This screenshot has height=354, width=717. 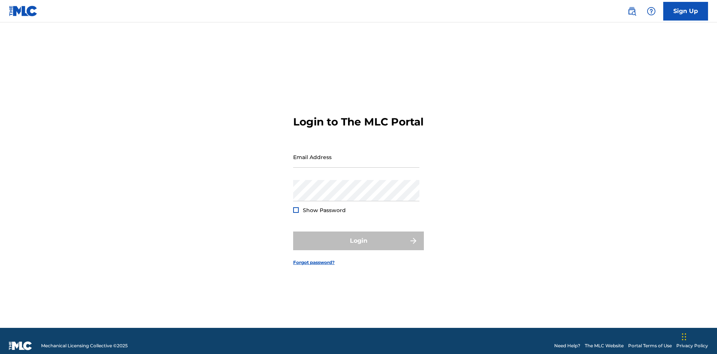 I want to click on span: Show Password, so click(x=324, y=210).